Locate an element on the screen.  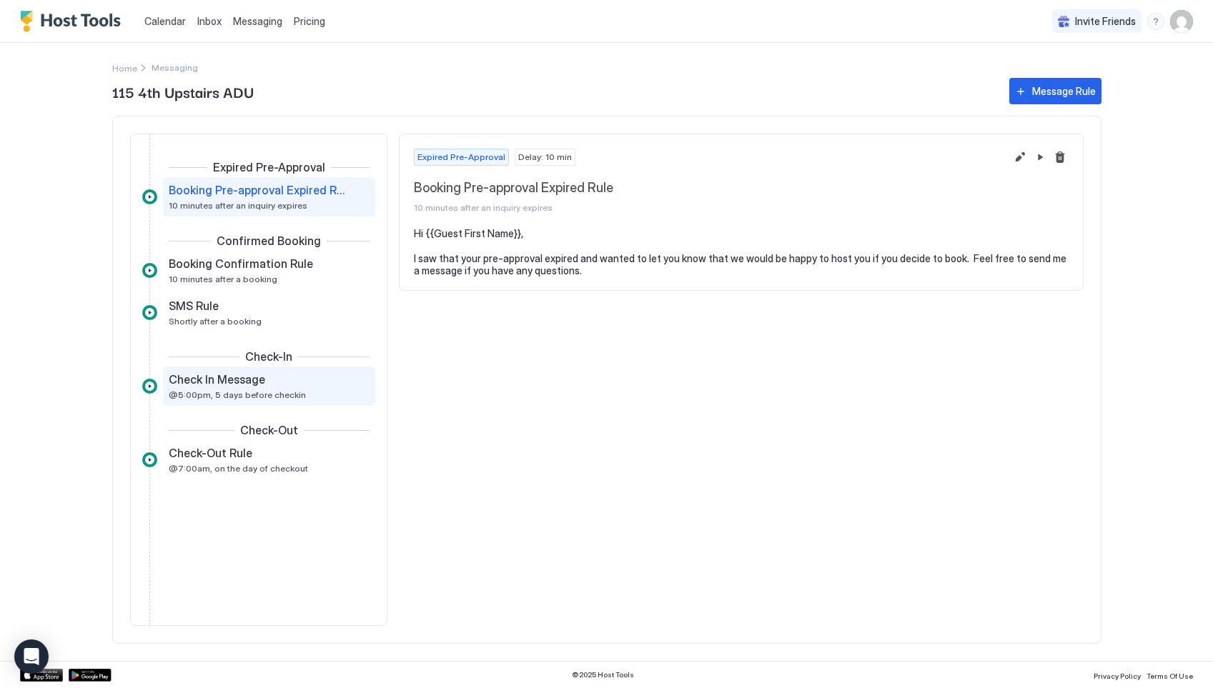
div: menu is located at coordinates (1156, 21).